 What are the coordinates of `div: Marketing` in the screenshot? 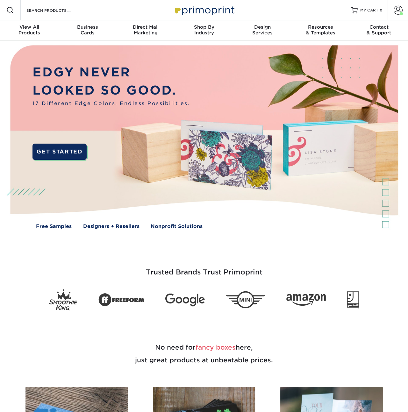 It's located at (145, 30).